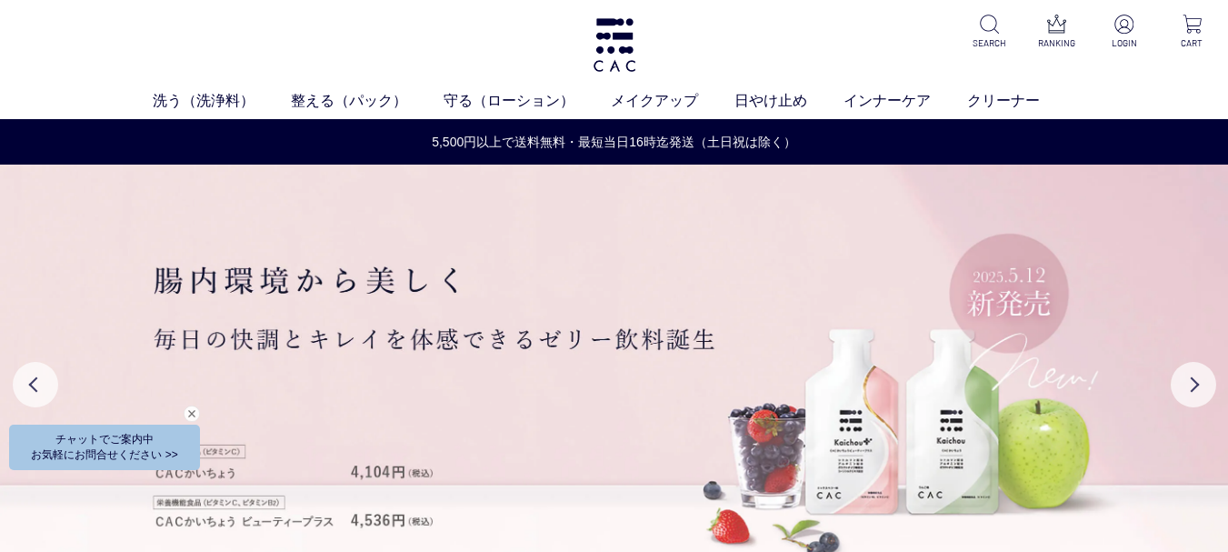  Describe the element at coordinates (1192, 32) in the screenshot. I see `a: CART` at that location.